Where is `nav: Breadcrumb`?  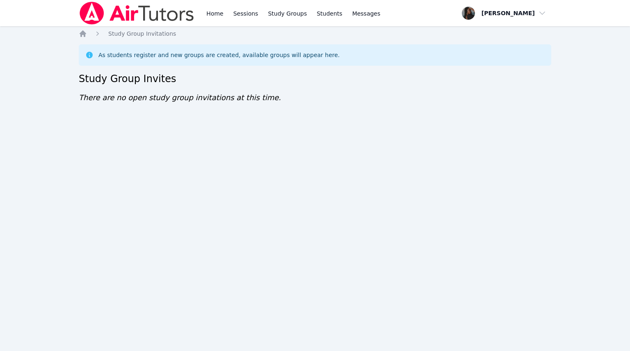
nav: Breadcrumb is located at coordinates (315, 34).